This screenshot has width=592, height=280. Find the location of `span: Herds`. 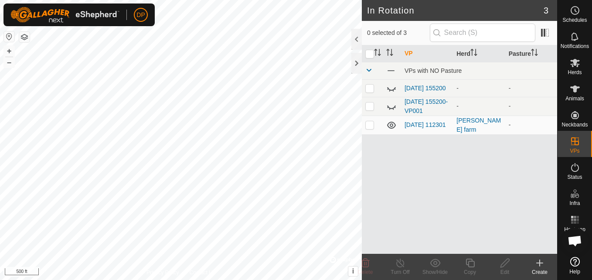

span: Herds is located at coordinates (574, 72).